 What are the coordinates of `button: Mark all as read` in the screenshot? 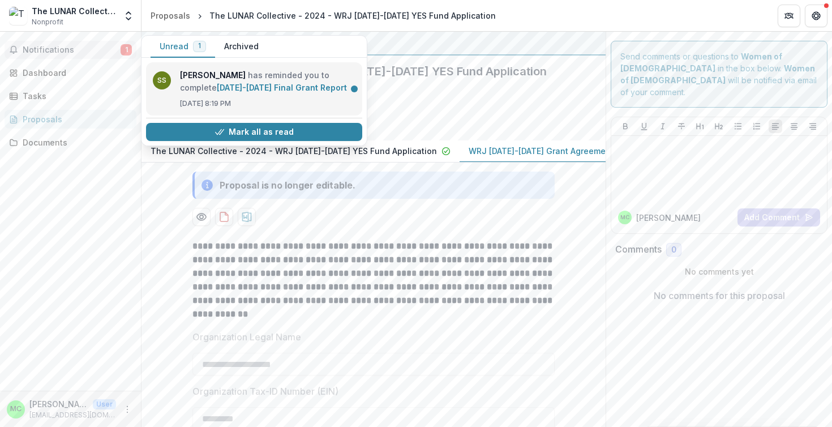 It's located at (254, 132).